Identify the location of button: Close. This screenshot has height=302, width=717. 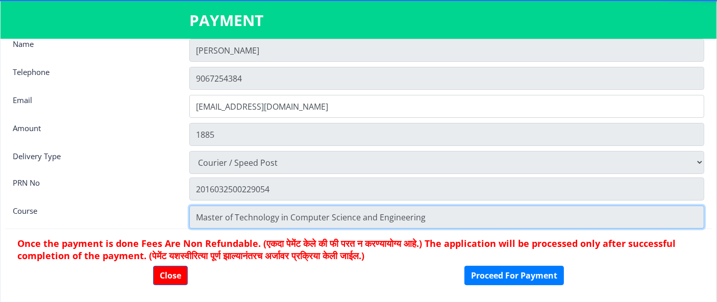
(170, 275).